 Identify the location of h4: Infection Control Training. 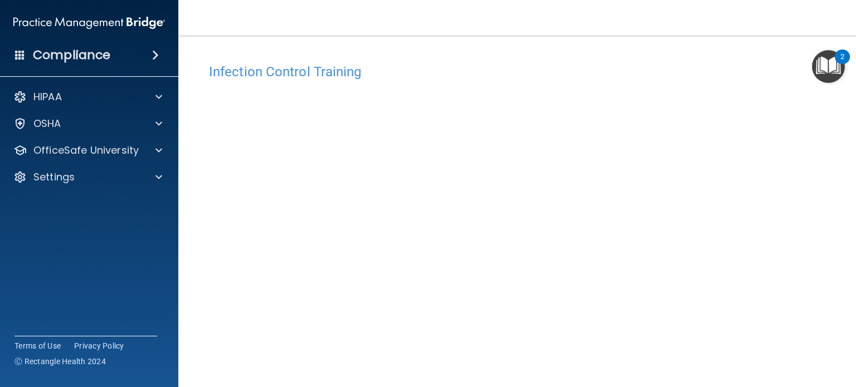
(517, 72).